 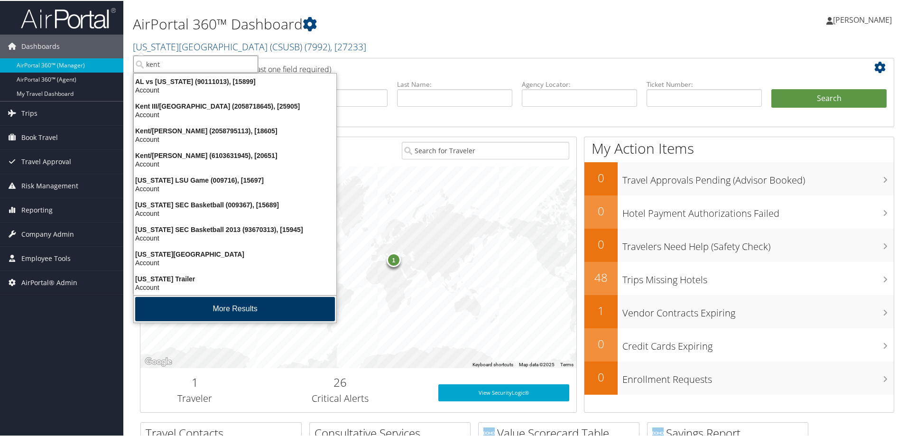 I want to click on h3: Traveler, so click(x=195, y=398).